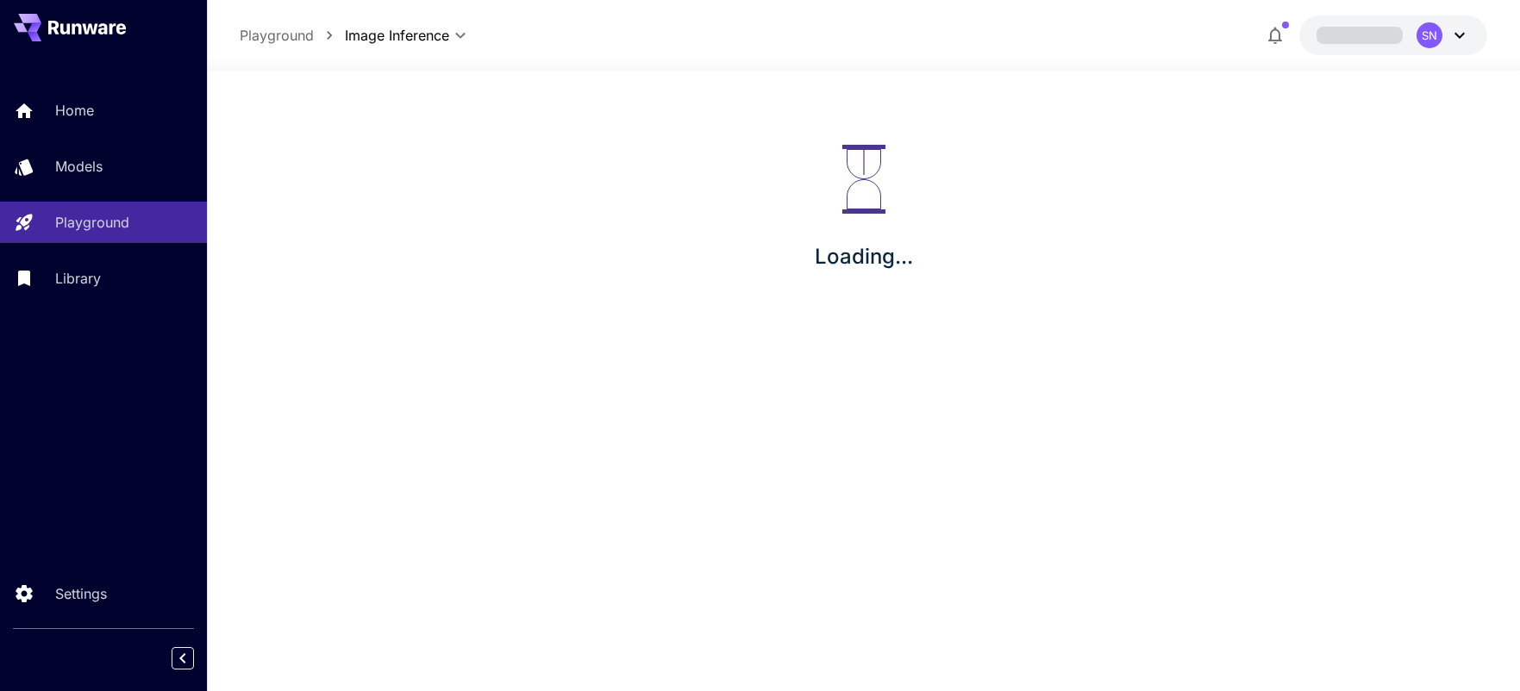 This screenshot has height=691, width=1520. Describe the element at coordinates (81, 594) in the screenshot. I see `p: Settings` at that location.